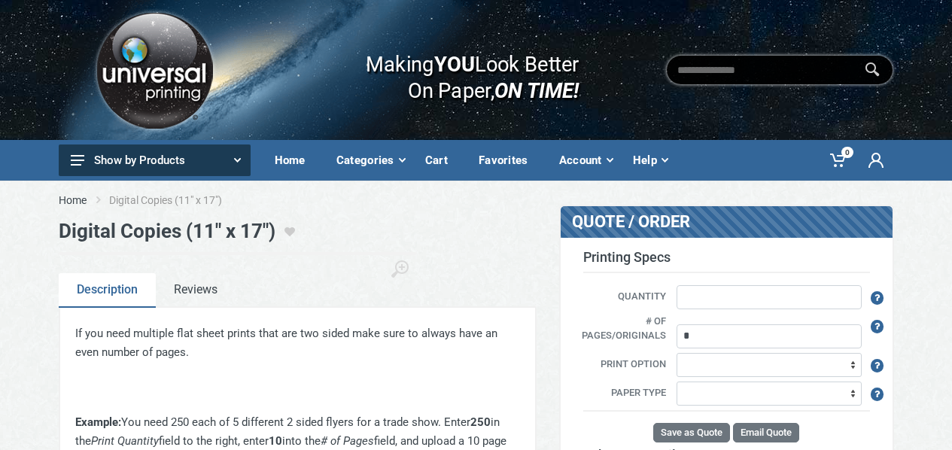  What do you see at coordinates (454, 64) in the screenshot?
I see `b: YOU` at bounding box center [454, 64].